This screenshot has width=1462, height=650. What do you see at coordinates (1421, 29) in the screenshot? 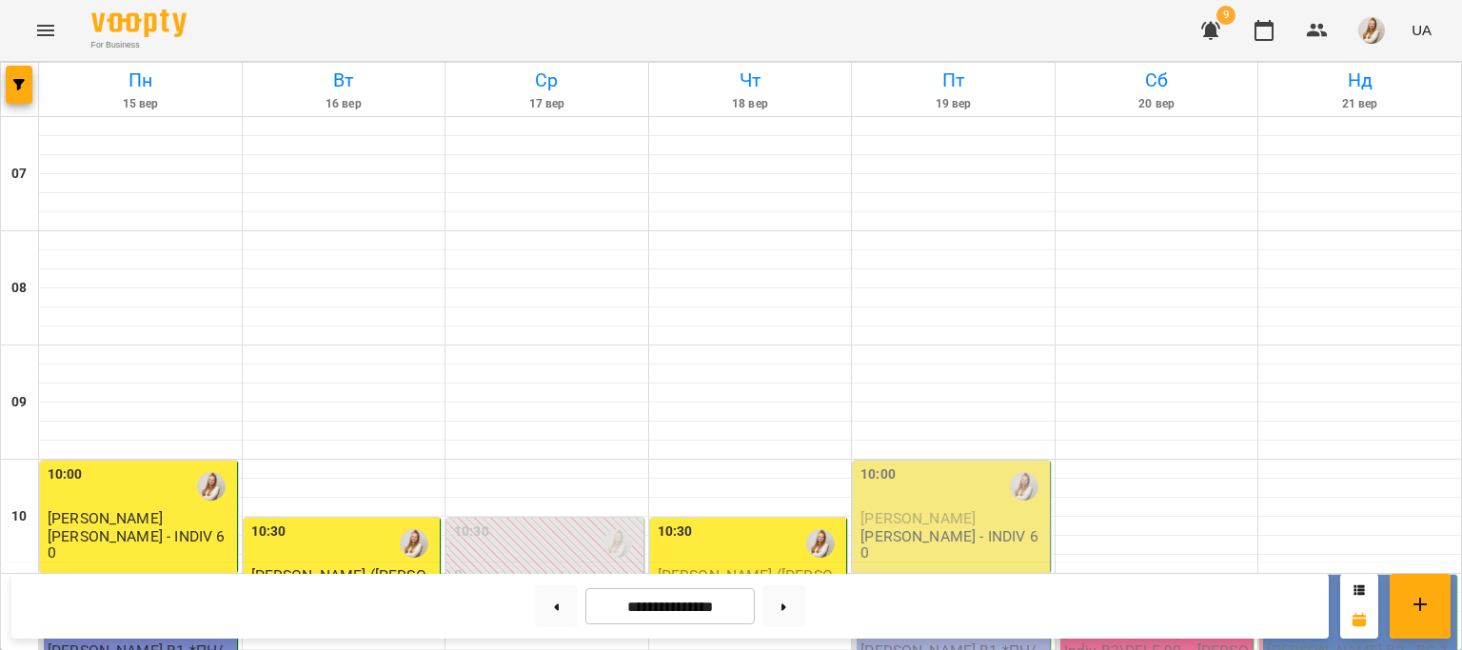
I see `span: UA` at bounding box center [1421, 29].